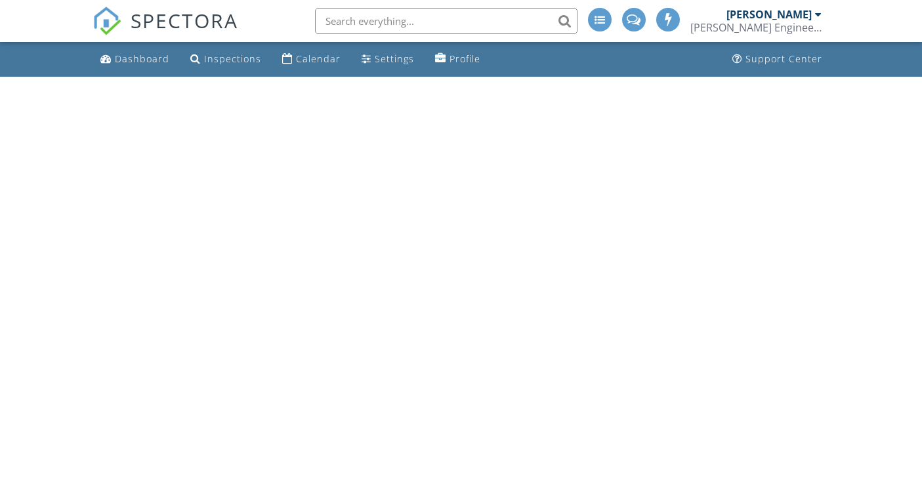 The image size is (922, 484). What do you see at coordinates (318, 58) in the screenshot?
I see `div: Calendar` at bounding box center [318, 58].